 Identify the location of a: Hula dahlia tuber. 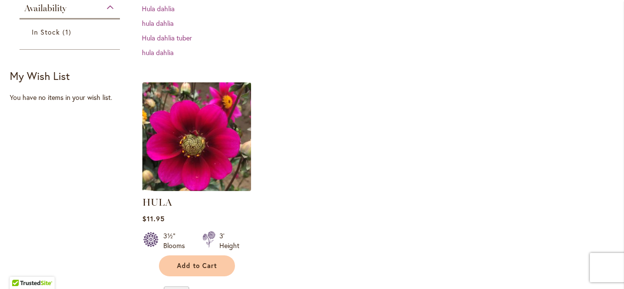
(167, 38).